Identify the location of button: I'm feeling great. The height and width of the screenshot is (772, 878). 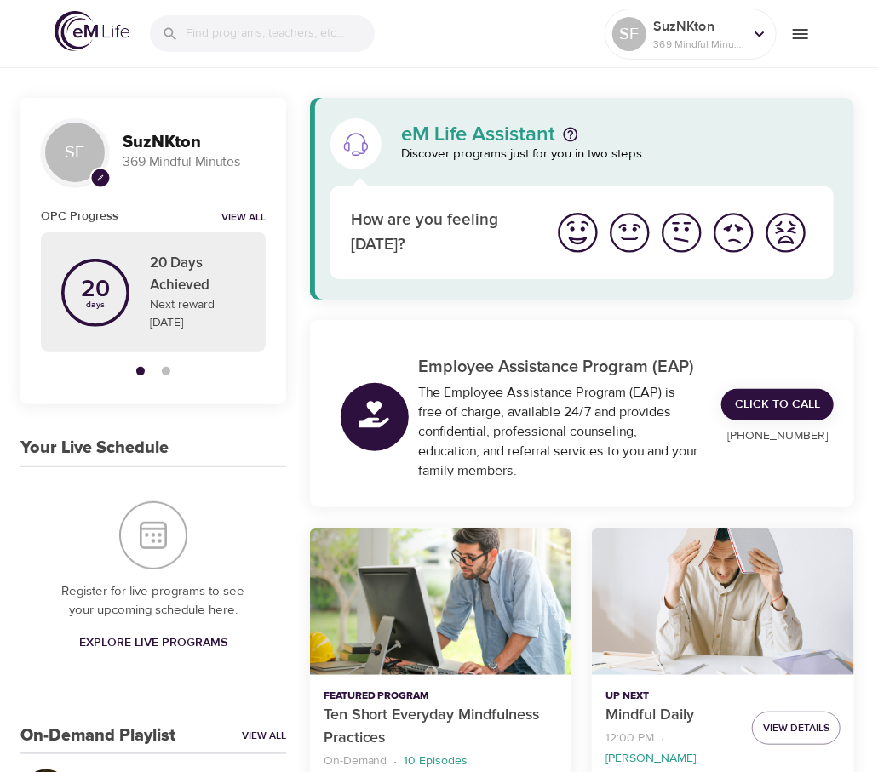
(577, 232).